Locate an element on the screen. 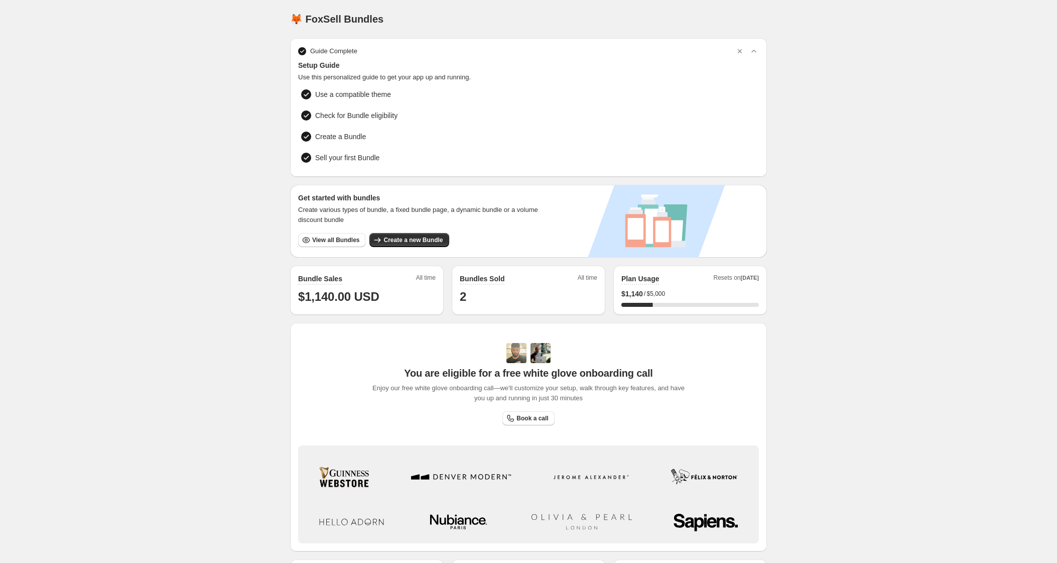 This screenshot has width=1057, height=563. span: $5,000 is located at coordinates (656, 294).